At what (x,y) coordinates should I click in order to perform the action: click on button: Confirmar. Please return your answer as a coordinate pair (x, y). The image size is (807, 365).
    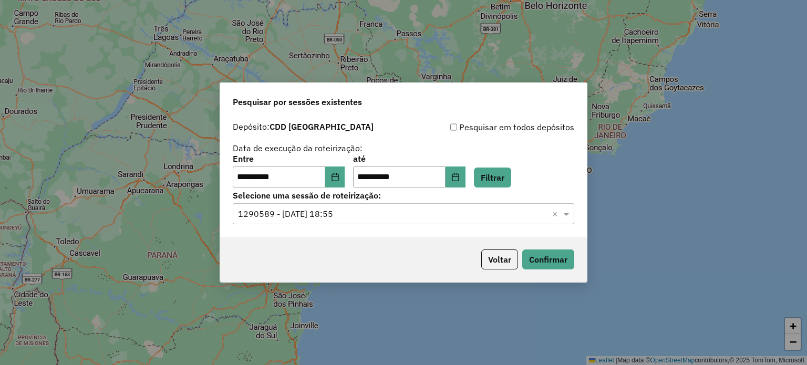
    Looking at the image, I should click on (548, 260).